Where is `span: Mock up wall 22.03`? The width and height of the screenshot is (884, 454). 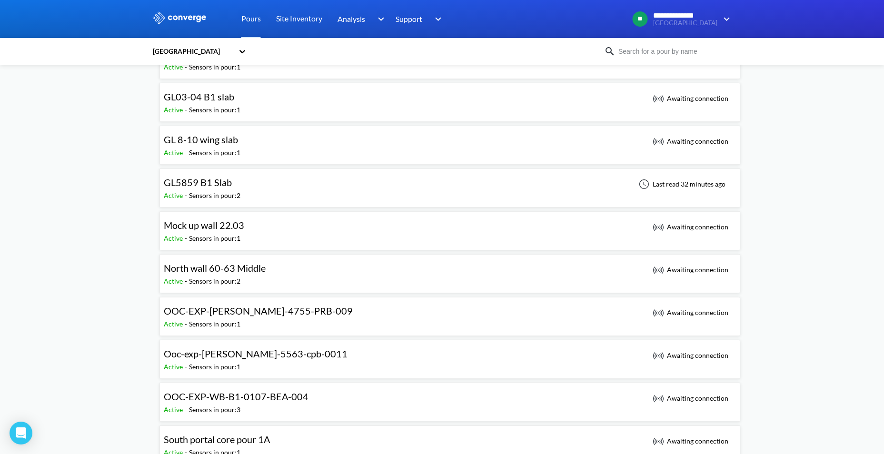
span: Mock up wall 22.03 is located at coordinates (204, 225).